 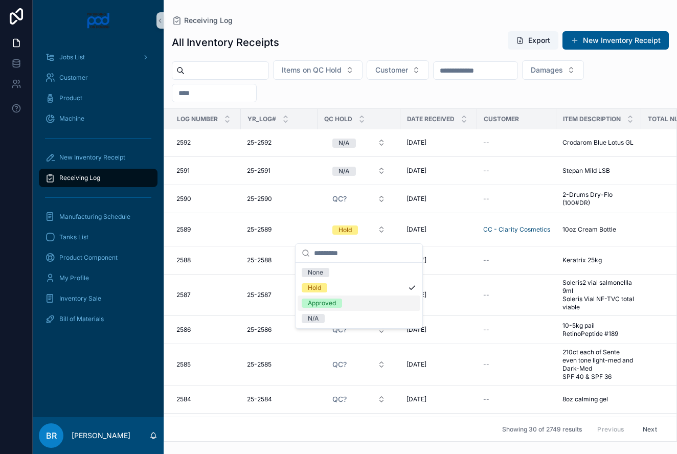 What do you see at coordinates (259, 260) in the screenshot?
I see `span: 25-2588` at bounding box center [259, 260].